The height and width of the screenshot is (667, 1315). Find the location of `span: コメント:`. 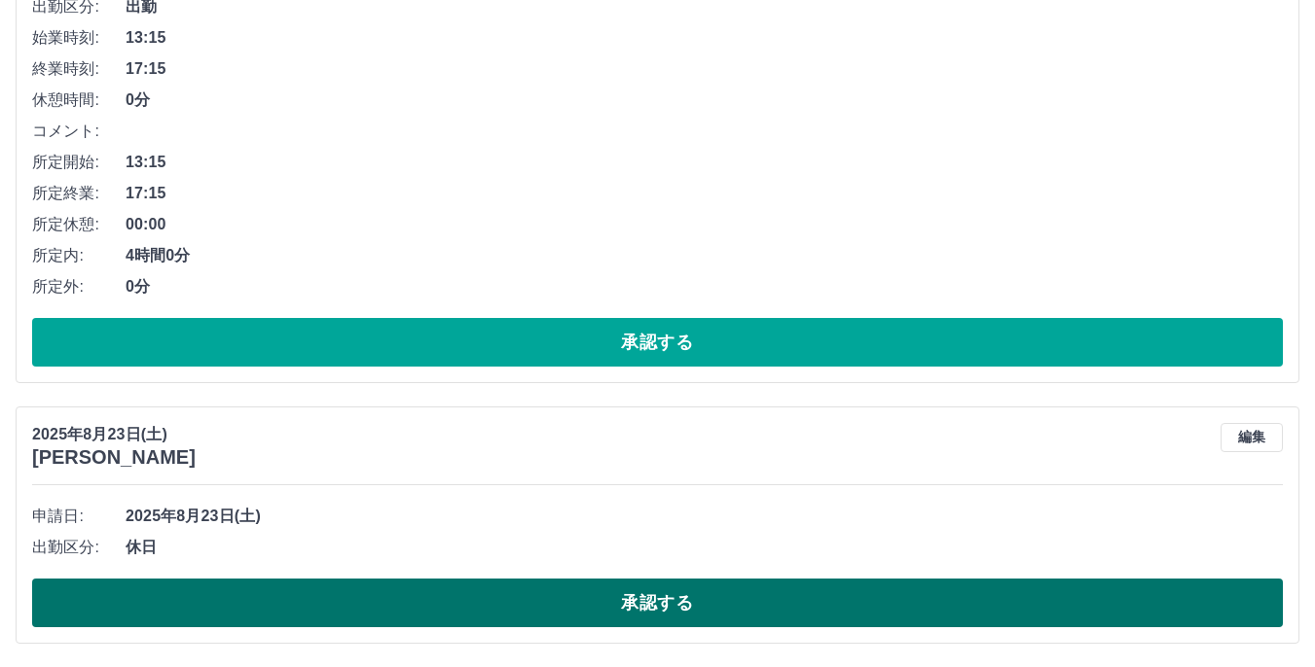

span: コメント: is located at coordinates (79, 131).